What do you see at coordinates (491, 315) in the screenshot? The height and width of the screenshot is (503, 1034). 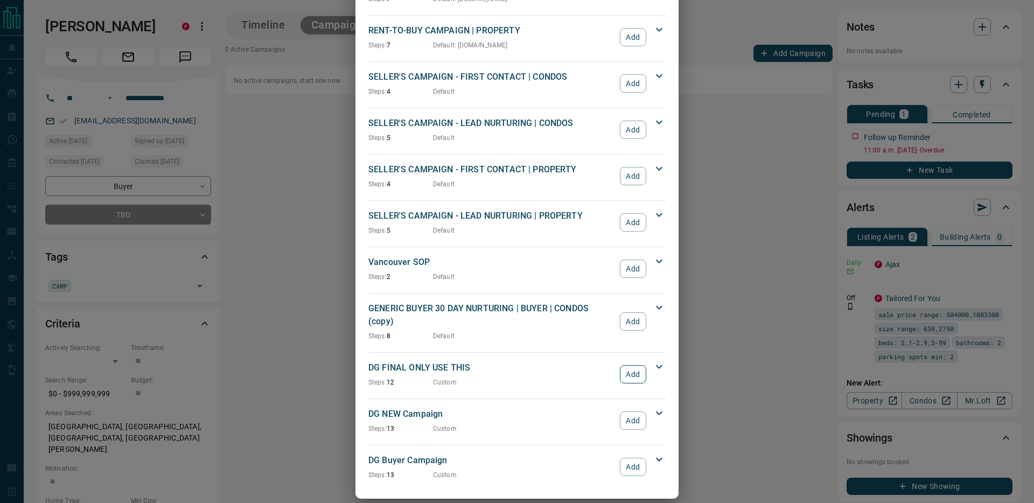 I see `p: GENERIC BUYER 30 DAY NURTURING | BUYER | CONDOS (copy)` at bounding box center [491, 315].